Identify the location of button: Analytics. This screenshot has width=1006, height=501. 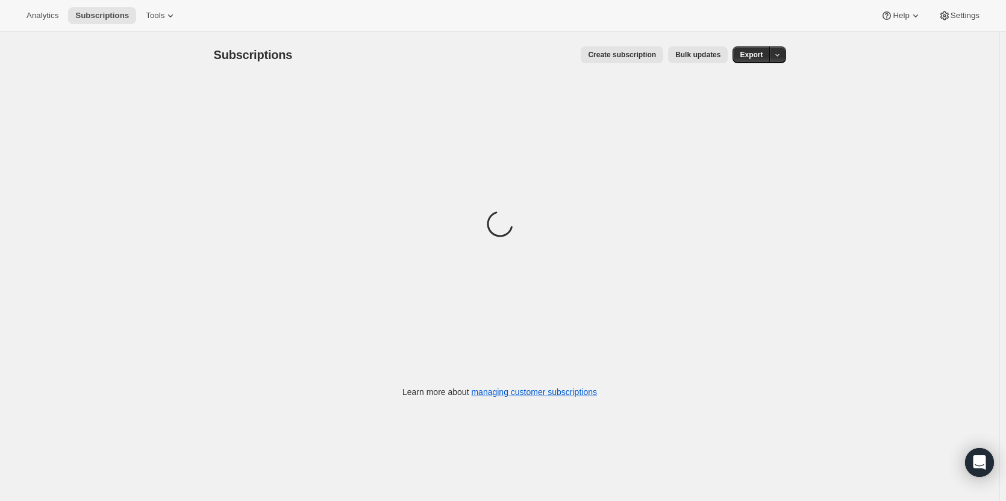
(42, 16).